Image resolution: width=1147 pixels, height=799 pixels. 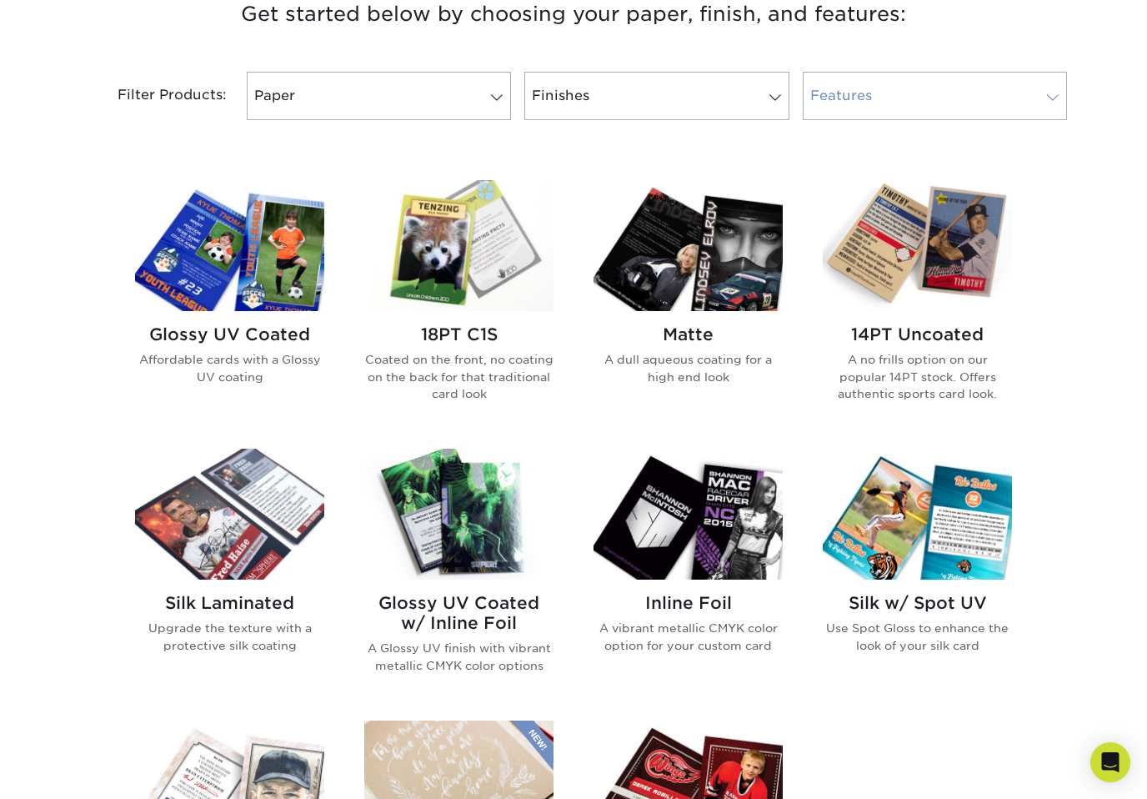 I want to click on img: 18PT C1S Trading Cards, so click(x=459, y=245).